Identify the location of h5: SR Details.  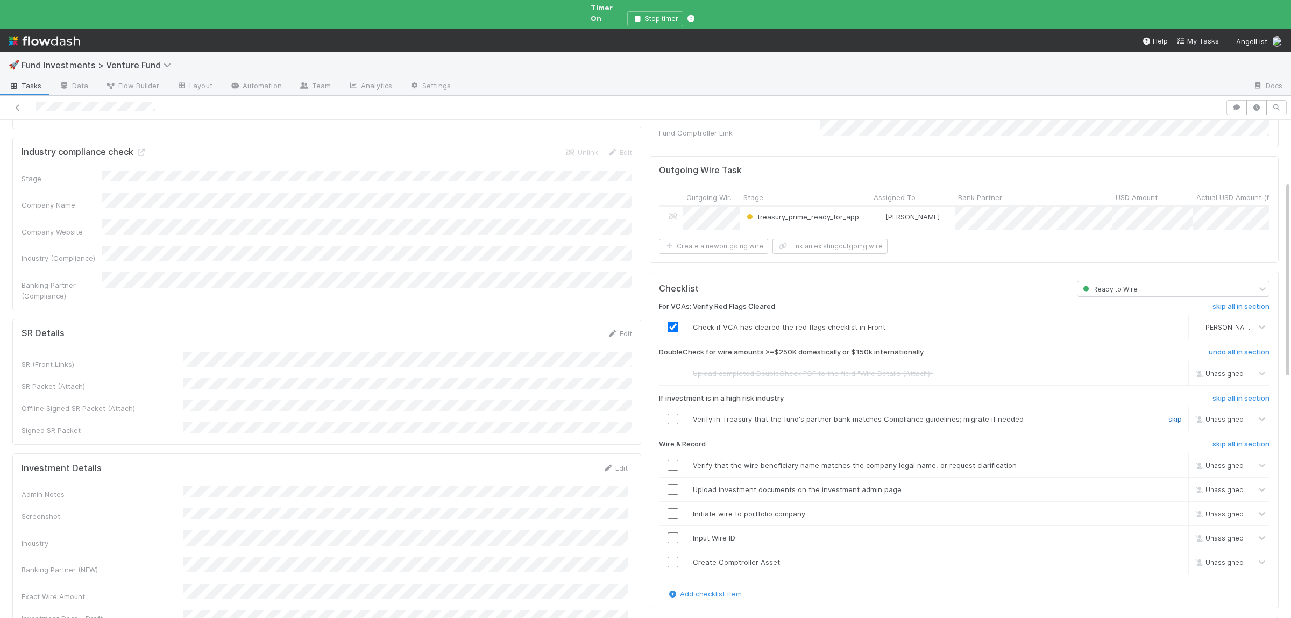
(43, 333).